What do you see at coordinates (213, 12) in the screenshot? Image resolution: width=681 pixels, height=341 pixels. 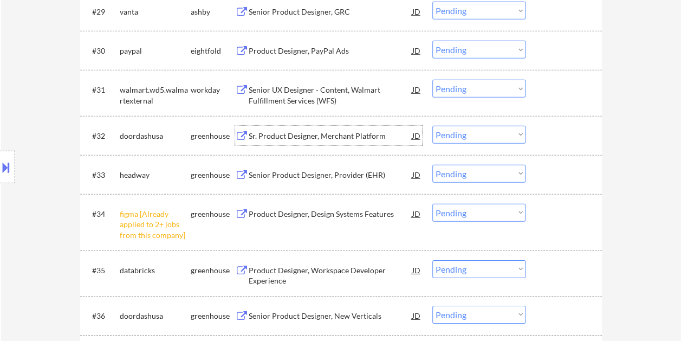 I see `div: ashby` at bounding box center [213, 12].